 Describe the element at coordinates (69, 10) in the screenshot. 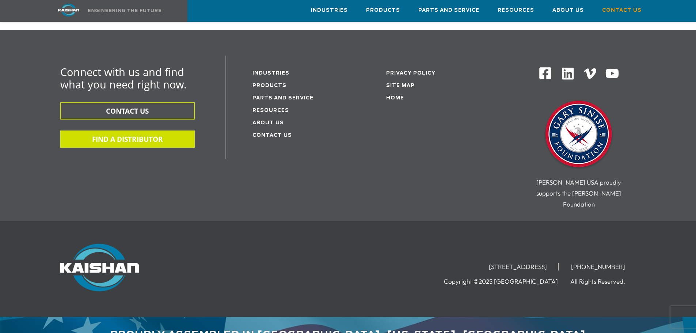

I see `img: kaishan logo` at that location.